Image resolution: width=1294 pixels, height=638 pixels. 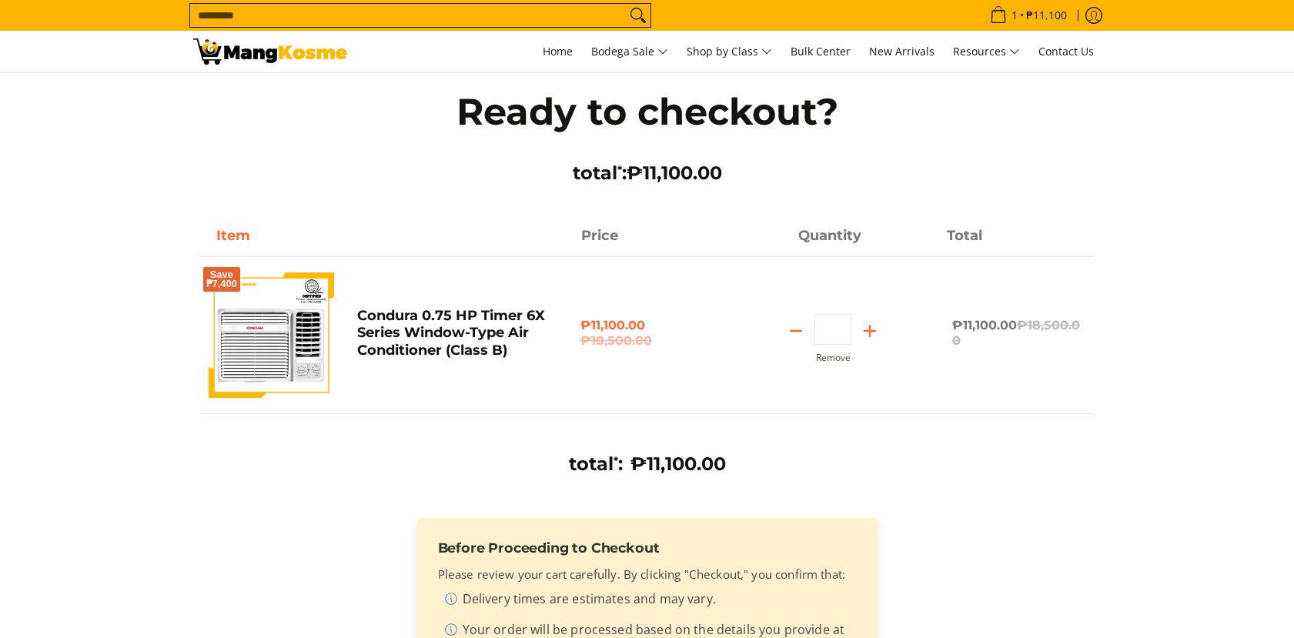 What do you see at coordinates (1046, 15) in the screenshot?
I see `span: ₱11,100` at bounding box center [1046, 15].